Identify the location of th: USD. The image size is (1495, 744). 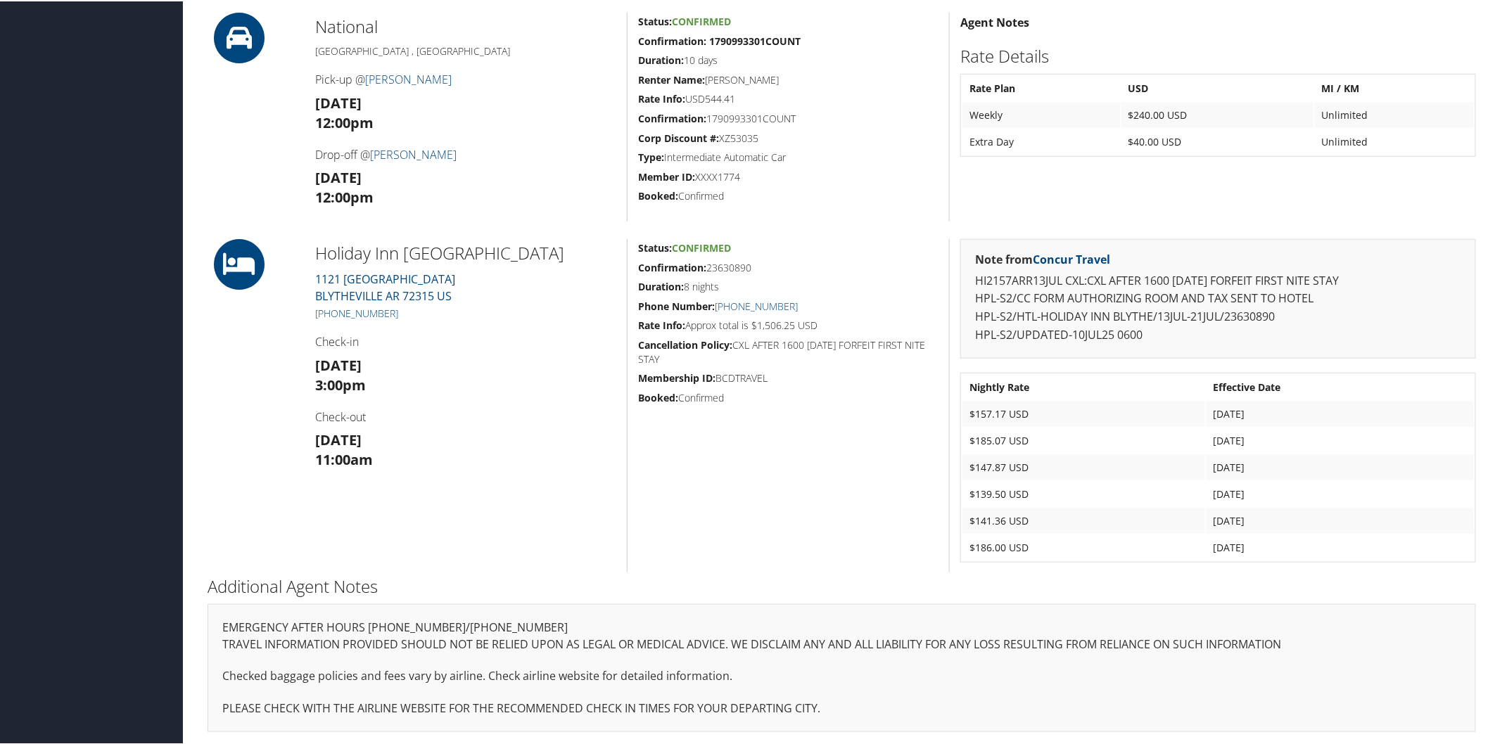
(1217, 87).